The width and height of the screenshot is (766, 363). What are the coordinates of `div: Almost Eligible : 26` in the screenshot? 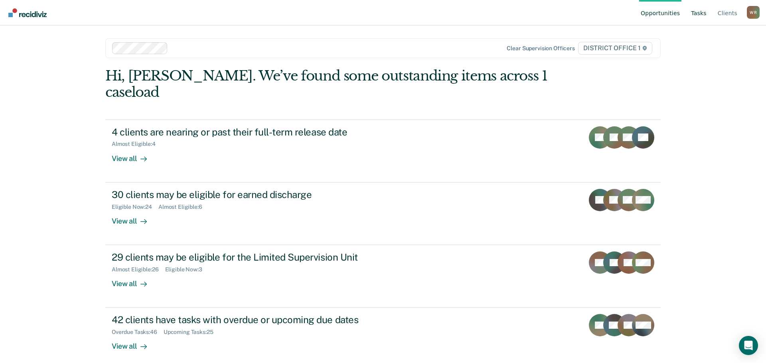 It's located at (138, 270).